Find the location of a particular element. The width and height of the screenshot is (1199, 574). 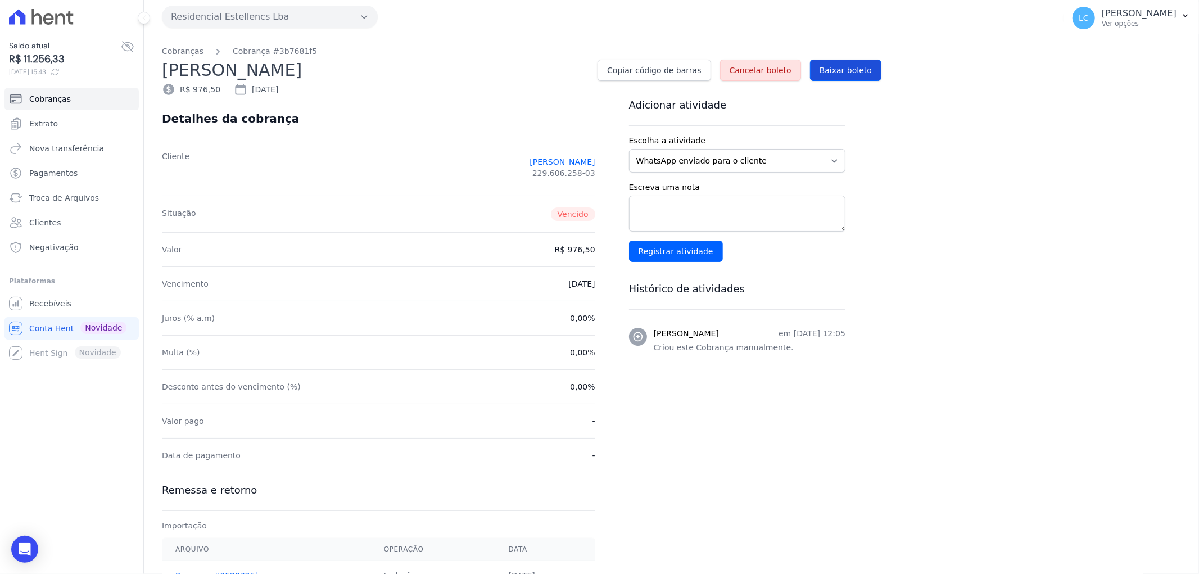

span: Copiar código de barras is located at coordinates (654, 70).